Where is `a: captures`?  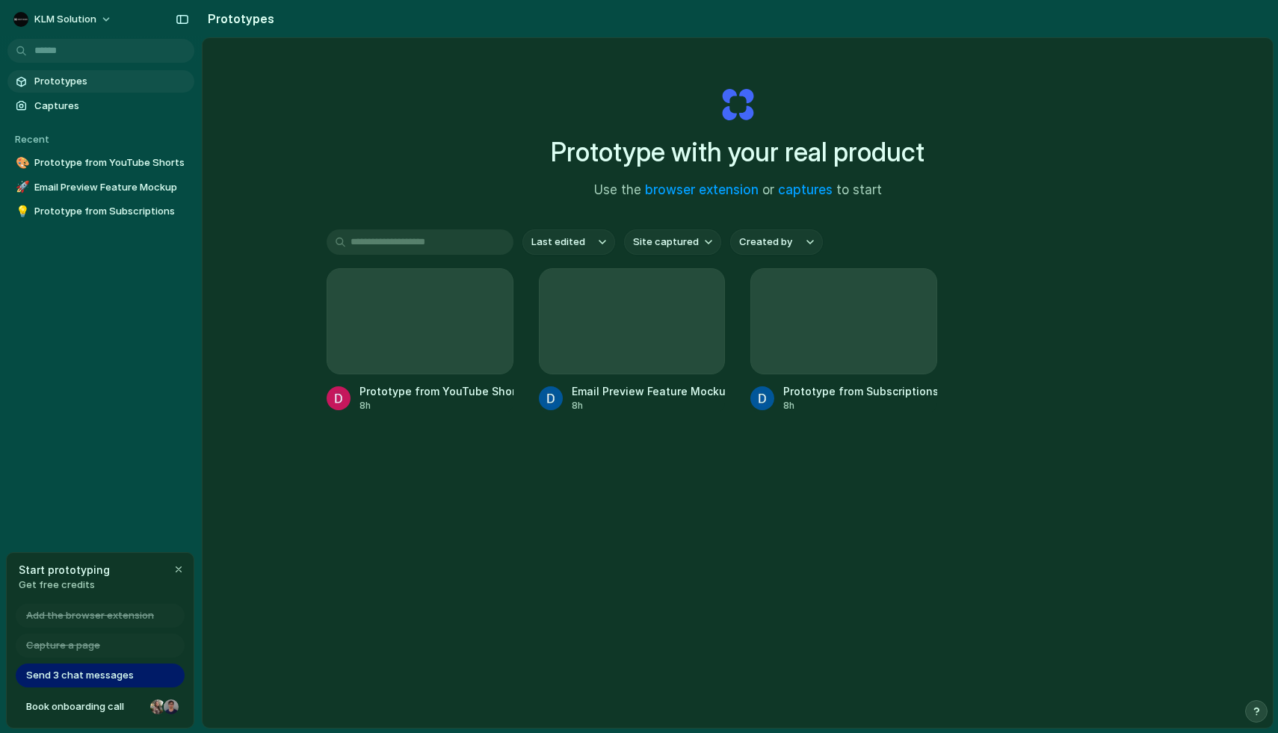
a: captures is located at coordinates (805, 190).